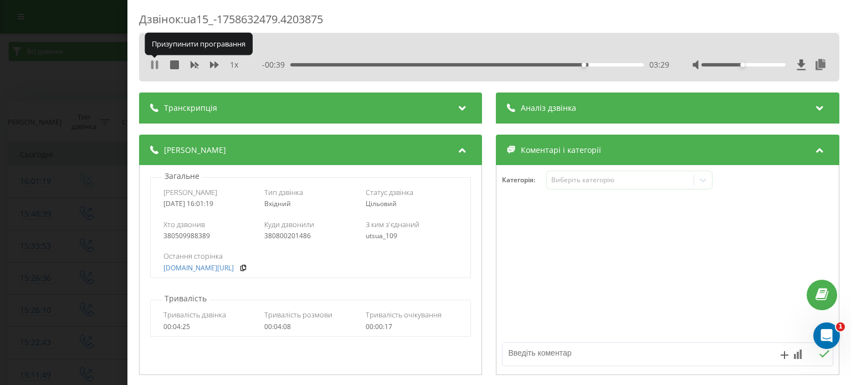  Describe the element at coordinates (198, 44) in the screenshot. I see `div: Призупинити програвання` at that location.